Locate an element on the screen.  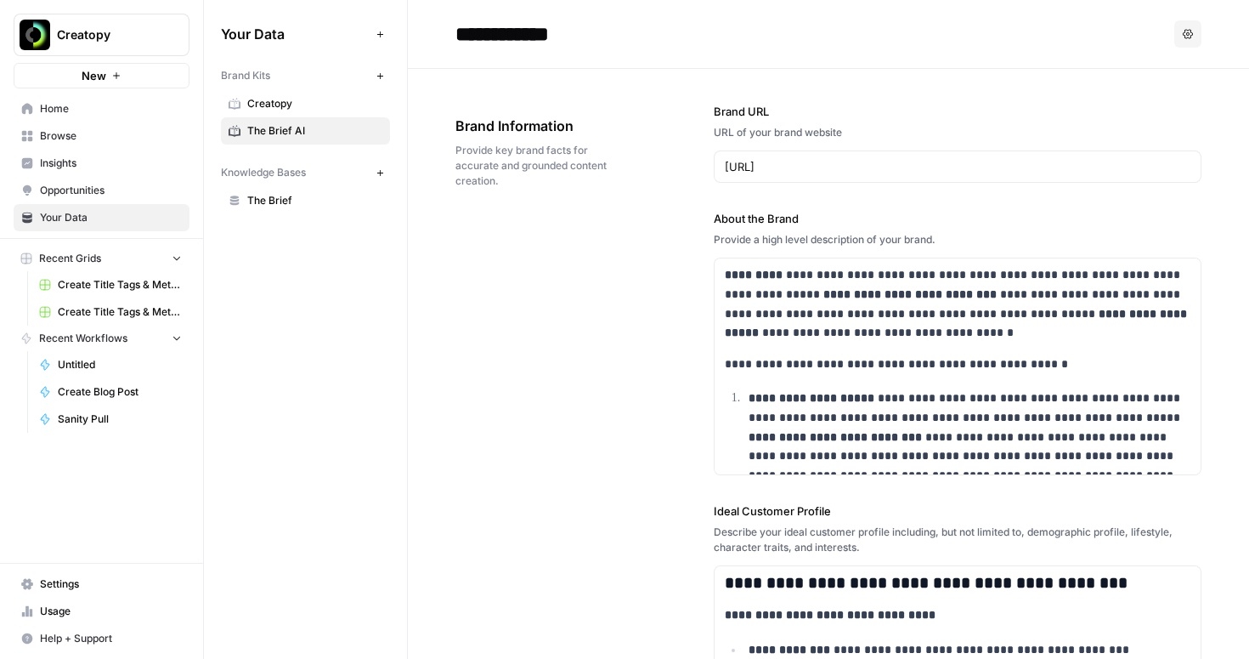
span: Provide key brand facts for accurate and grounded content creation. is located at coordinates (537, 166).